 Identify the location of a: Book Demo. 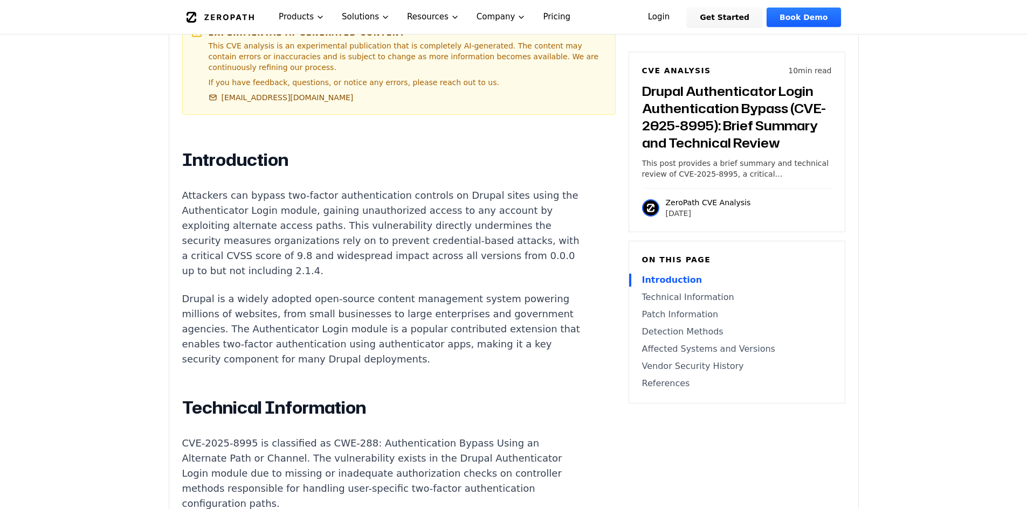
(803, 17).